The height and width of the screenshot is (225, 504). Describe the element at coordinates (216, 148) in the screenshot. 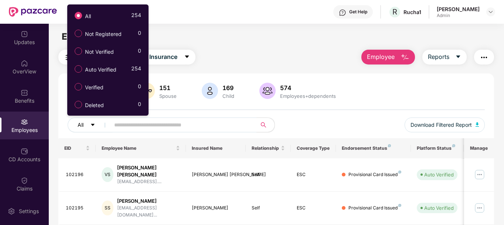

I see `th: Insured Name` at that location.